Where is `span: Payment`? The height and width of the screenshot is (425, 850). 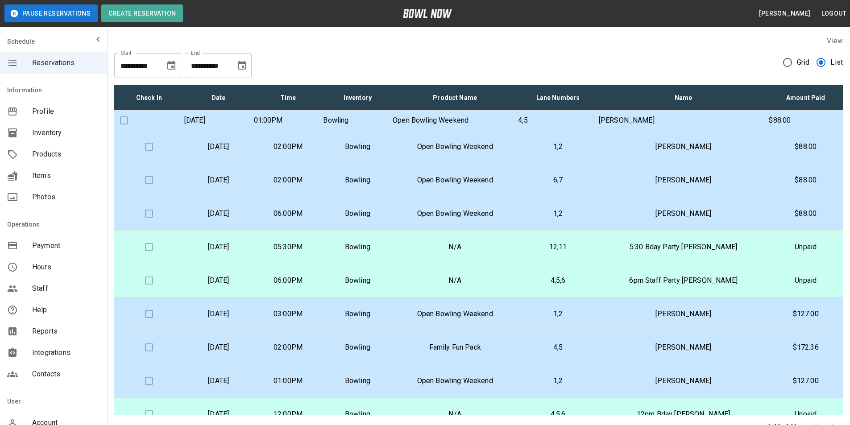
span: Payment is located at coordinates (66, 246).